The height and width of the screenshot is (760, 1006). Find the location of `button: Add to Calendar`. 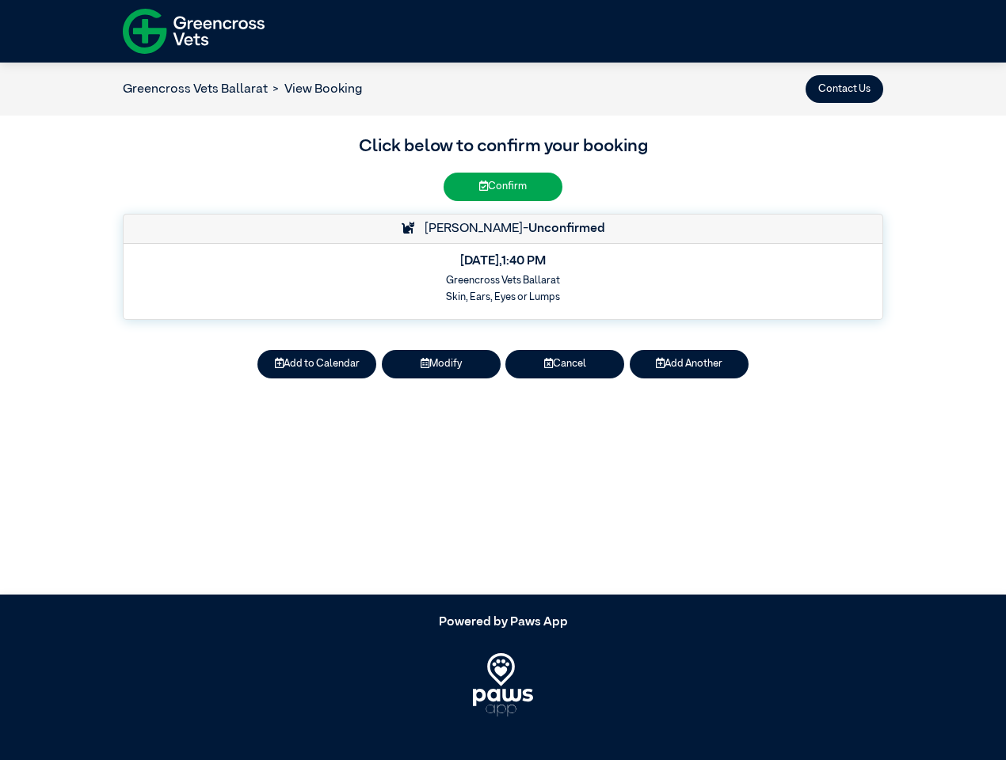

button: Add to Calendar is located at coordinates (317, 363).